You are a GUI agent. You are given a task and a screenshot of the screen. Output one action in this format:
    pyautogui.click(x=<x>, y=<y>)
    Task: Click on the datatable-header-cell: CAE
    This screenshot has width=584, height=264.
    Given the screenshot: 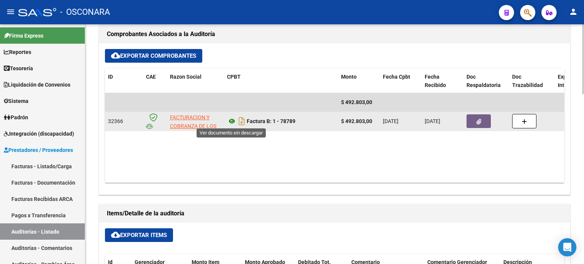 What is the action you would take?
    pyautogui.click(x=155, y=81)
    